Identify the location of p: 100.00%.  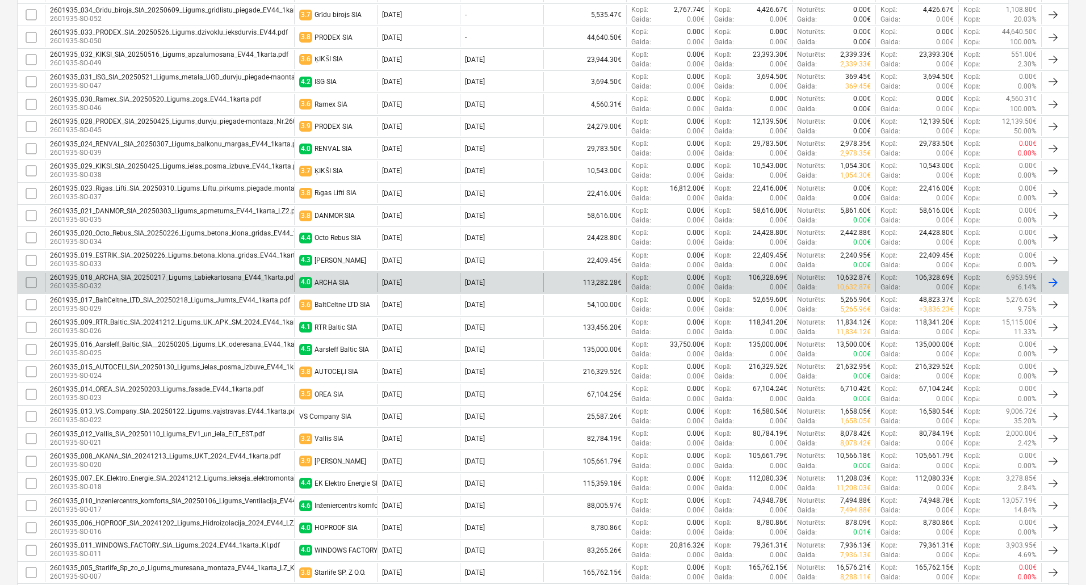
(1023, 109).